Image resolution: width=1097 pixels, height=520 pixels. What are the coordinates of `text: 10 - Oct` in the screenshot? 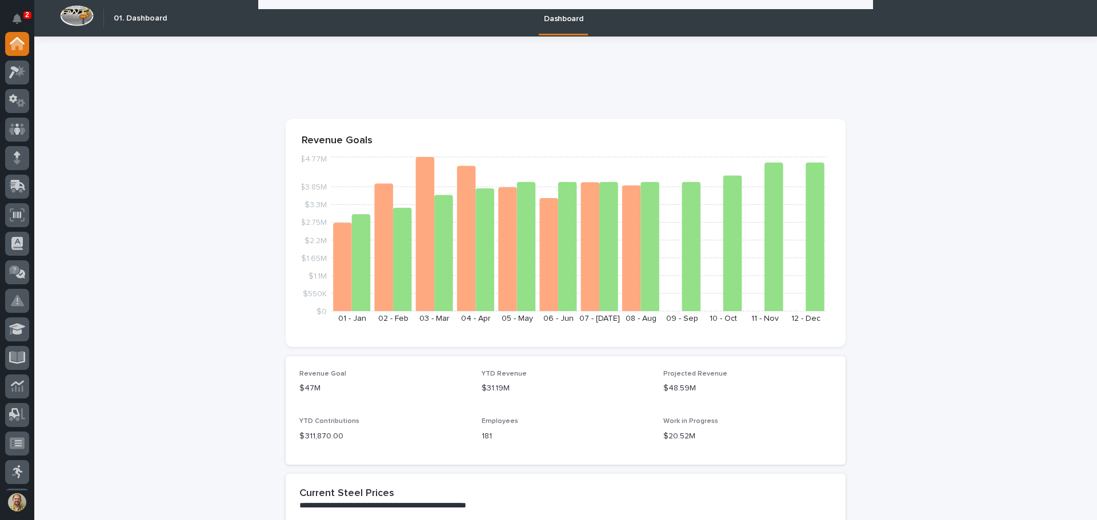 It's located at (723, 319).